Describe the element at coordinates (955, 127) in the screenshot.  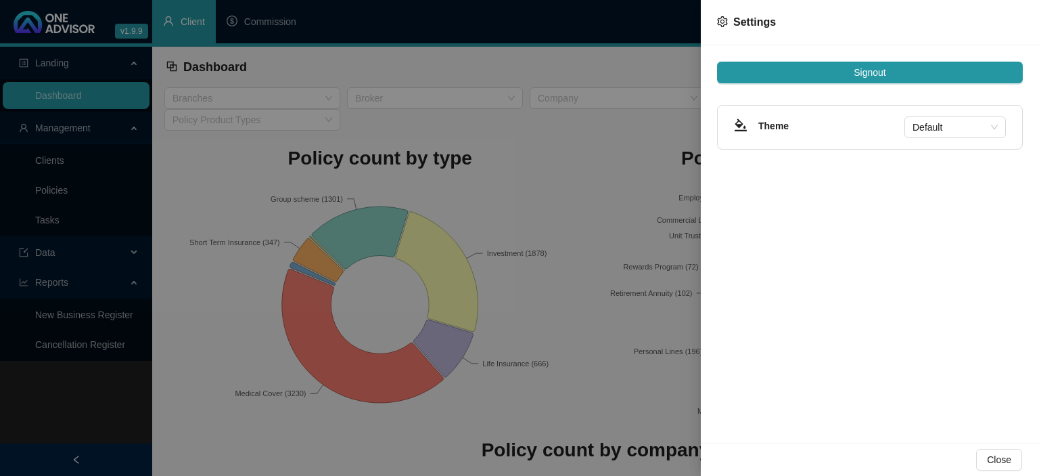
I see `span: Default` at that location.